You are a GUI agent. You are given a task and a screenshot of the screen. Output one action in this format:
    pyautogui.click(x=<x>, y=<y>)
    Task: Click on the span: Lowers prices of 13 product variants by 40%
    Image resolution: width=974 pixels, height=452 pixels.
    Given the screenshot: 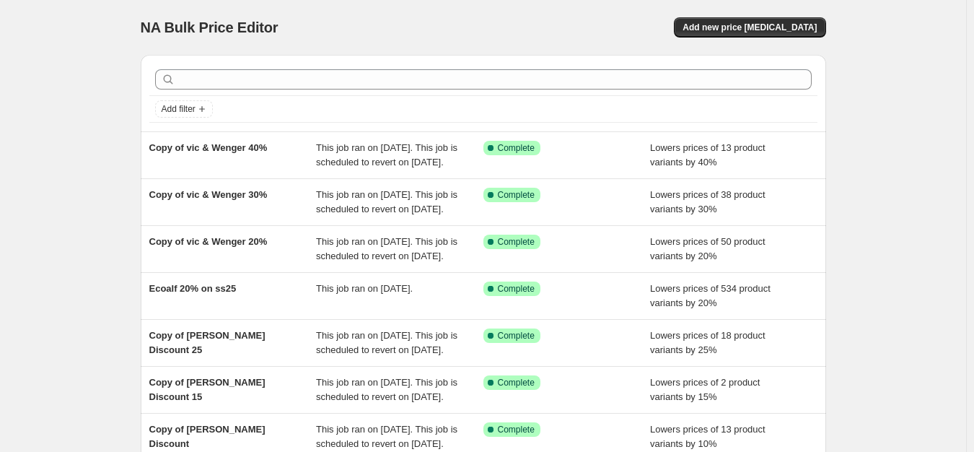 What is the action you would take?
    pyautogui.click(x=708, y=154)
    